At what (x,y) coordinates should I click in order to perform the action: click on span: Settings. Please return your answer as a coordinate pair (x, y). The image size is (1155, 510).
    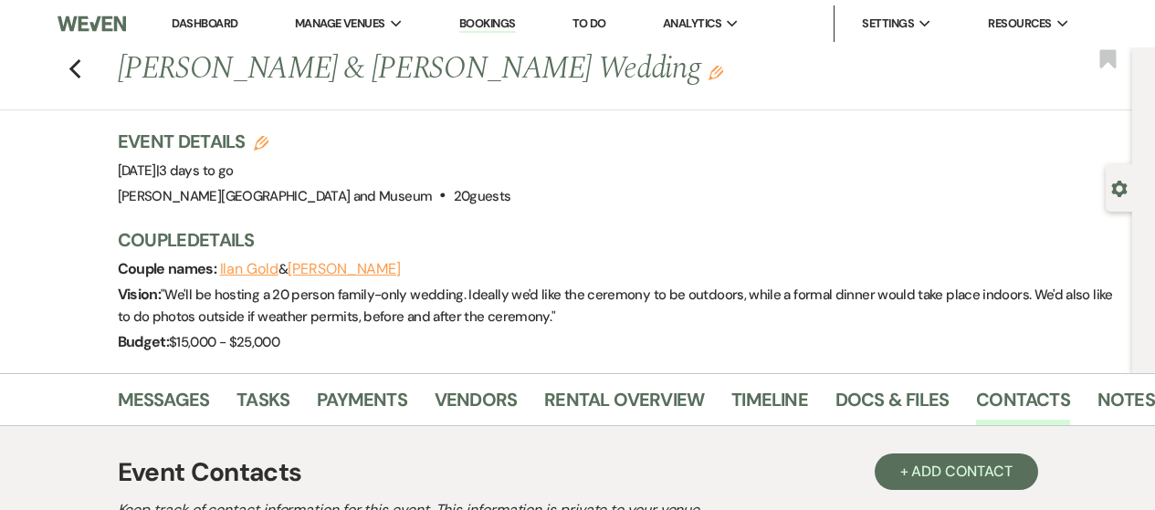
    Looking at the image, I should click on (888, 24).